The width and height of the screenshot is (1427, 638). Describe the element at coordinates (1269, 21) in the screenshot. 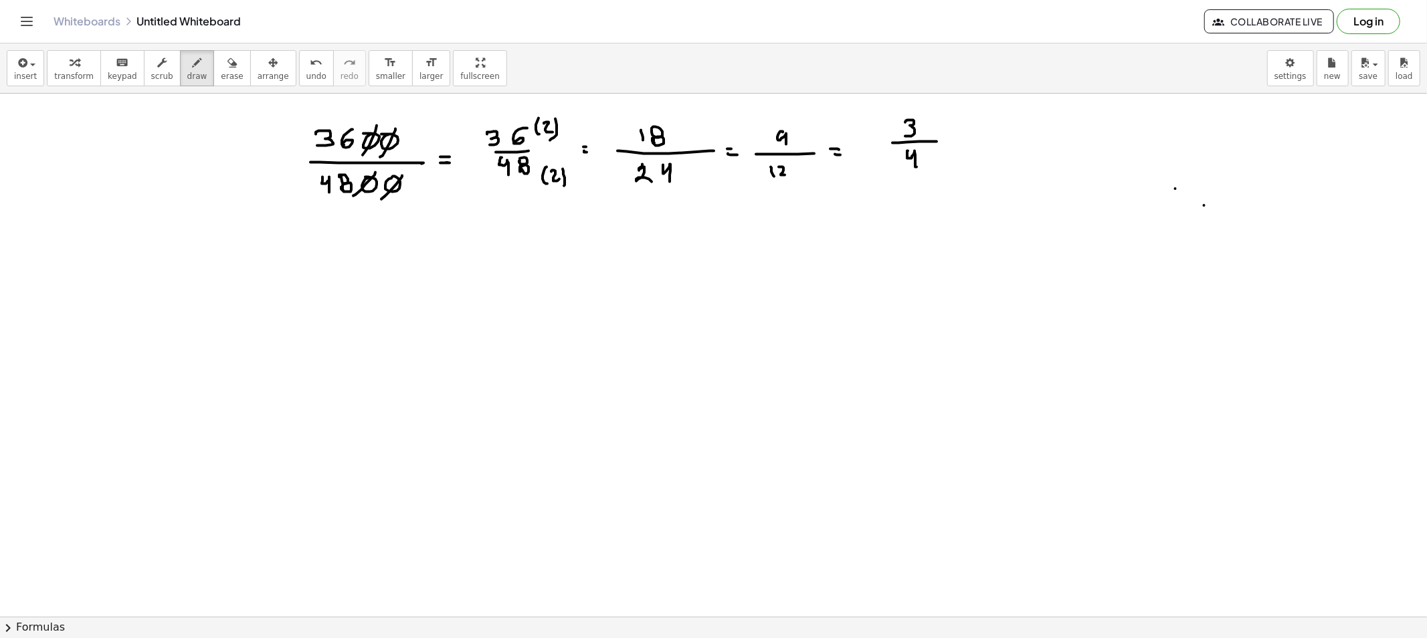

I see `button: Collaborate Live` at that location.